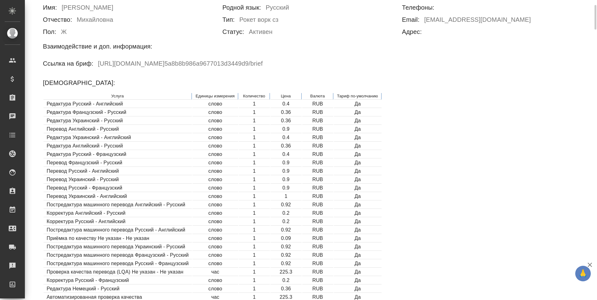 The height and width of the screenshot is (300, 597). I want to click on p: Валюта, so click(317, 96).